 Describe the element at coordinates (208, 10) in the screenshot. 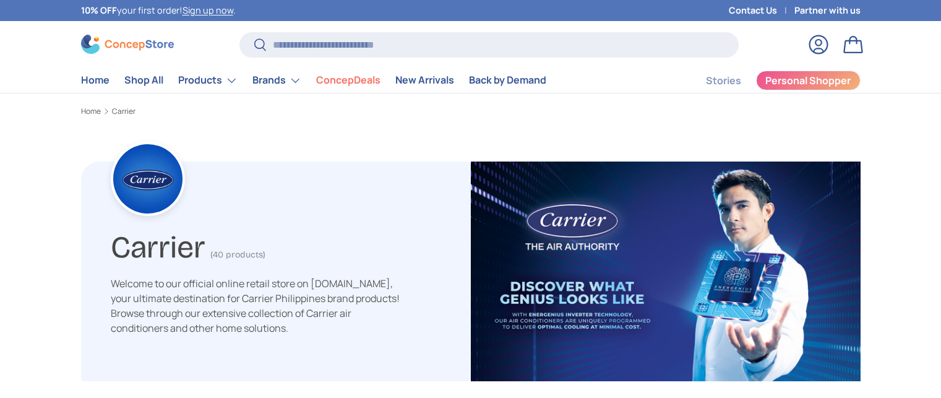

I see `a: Sign up now` at that location.